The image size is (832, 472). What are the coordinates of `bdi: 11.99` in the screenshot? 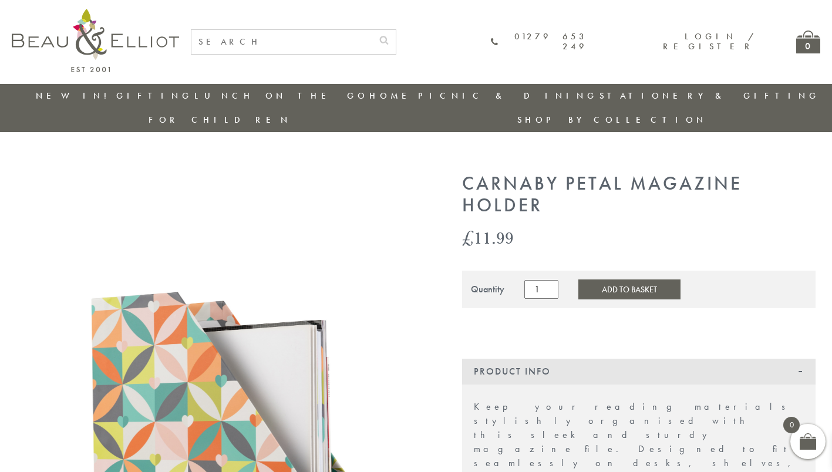 It's located at (488, 237).